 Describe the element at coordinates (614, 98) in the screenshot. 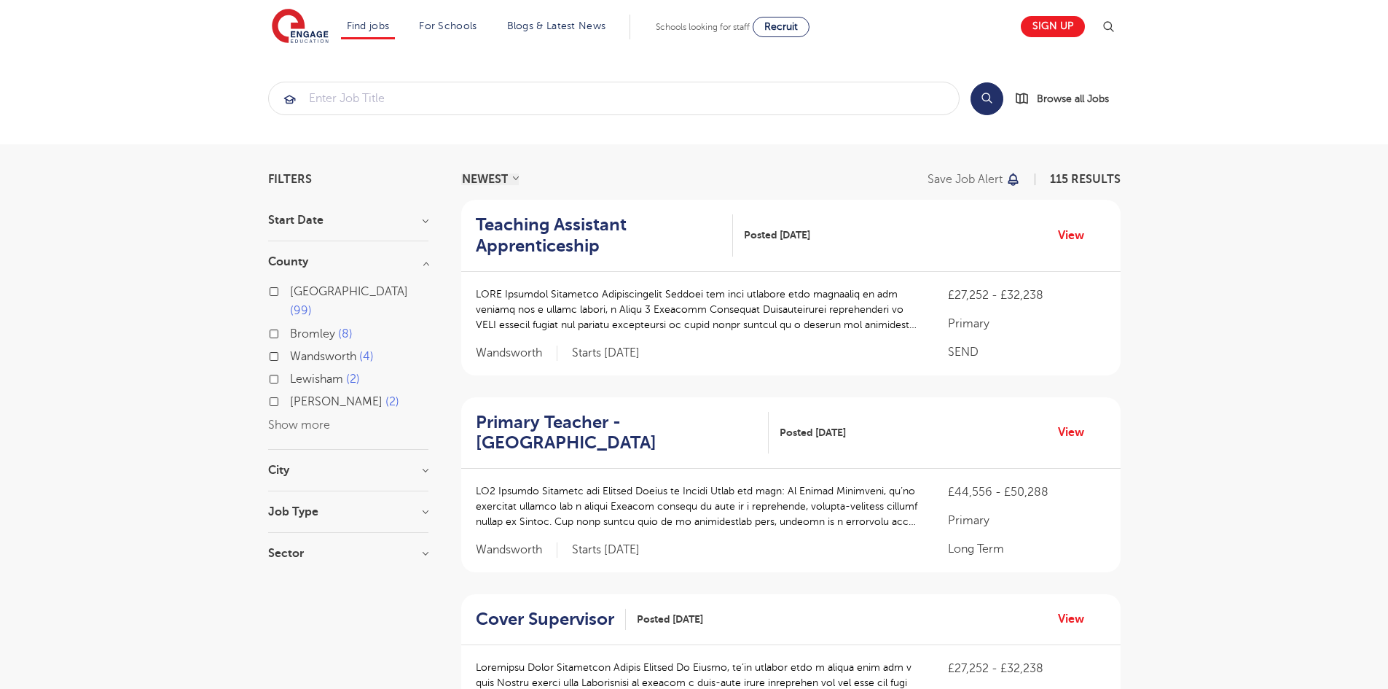

I see `div: Submit` at that location.